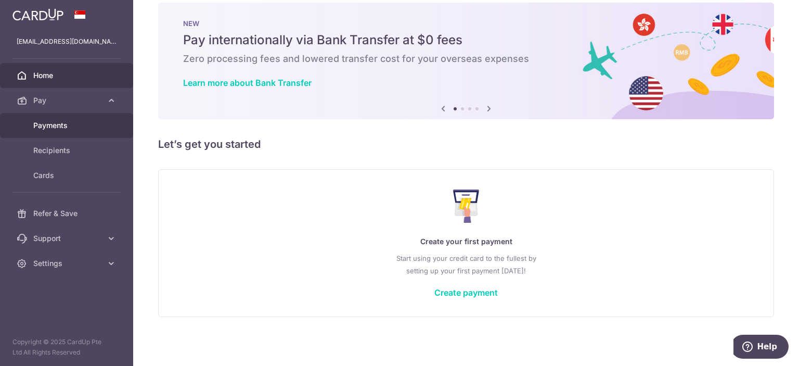 The image size is (799, 366). What do you see at coordinates (68, 175) in the screenshot?
I see `span: Cards` at bounding box center [68, 175].